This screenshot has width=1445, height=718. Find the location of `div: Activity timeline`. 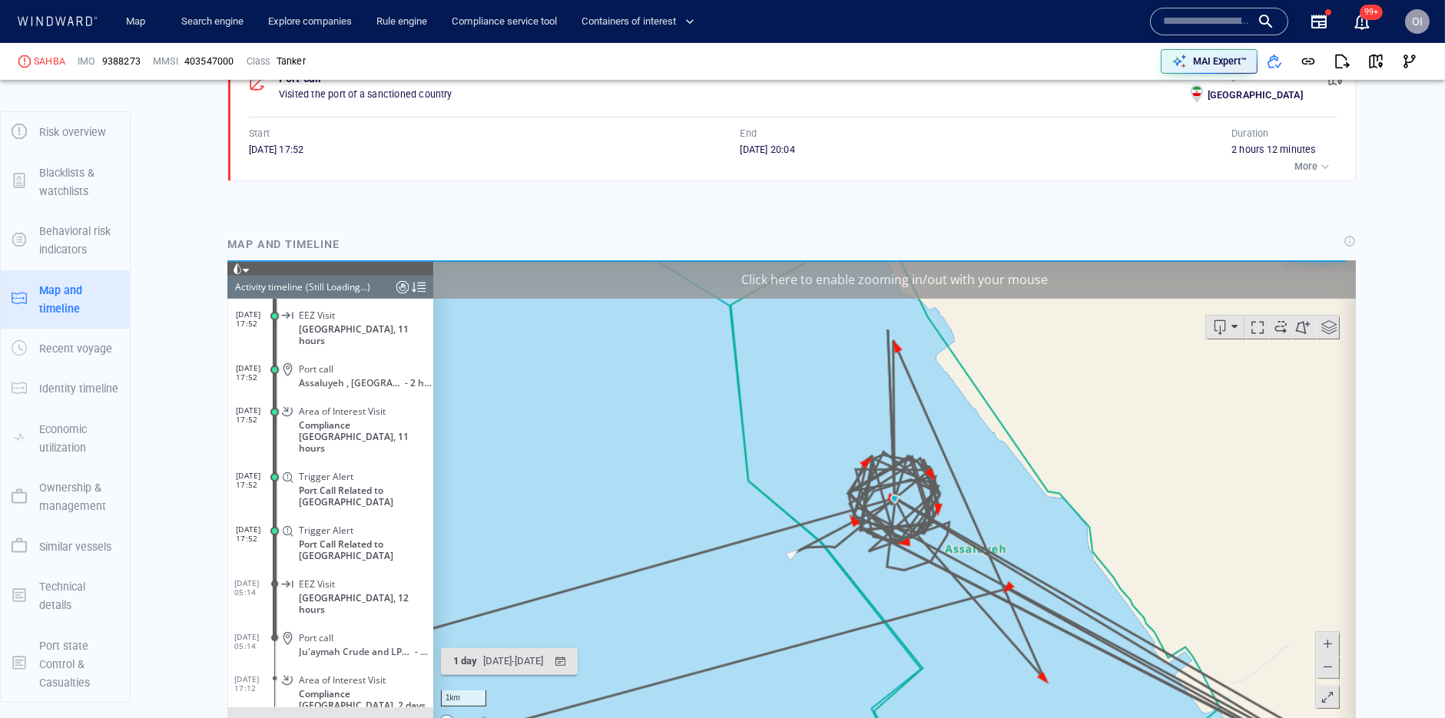

div: Activity timeline is located at coordinates (41, 27).